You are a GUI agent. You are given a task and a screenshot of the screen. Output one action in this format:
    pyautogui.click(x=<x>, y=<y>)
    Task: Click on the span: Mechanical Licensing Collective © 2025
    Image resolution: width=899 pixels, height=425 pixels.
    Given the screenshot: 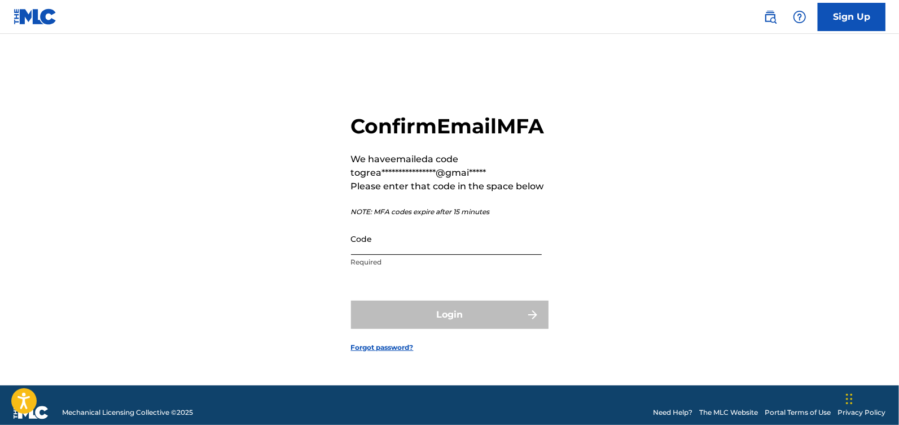 What is the action you would take?
    pyautogui.click(x=128, y=412)
    